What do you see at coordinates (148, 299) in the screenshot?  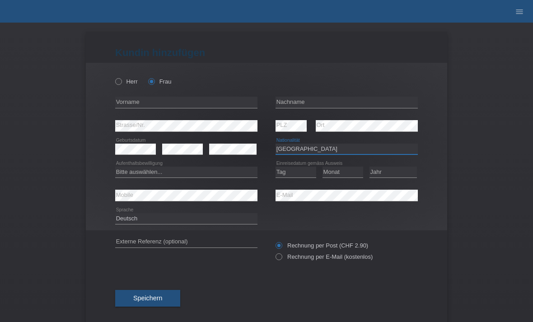 I see `button: Speichern` at bounding box center [148, 299].